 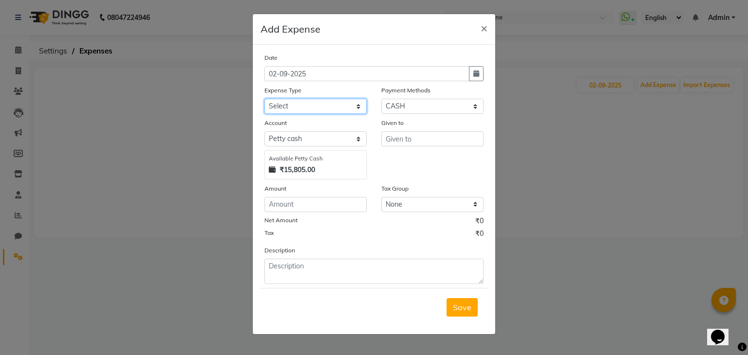 What do you see at coordinates (290, 29) in the screenshot?
I see `h5: Add Expense` at bounding box center [290, 29].